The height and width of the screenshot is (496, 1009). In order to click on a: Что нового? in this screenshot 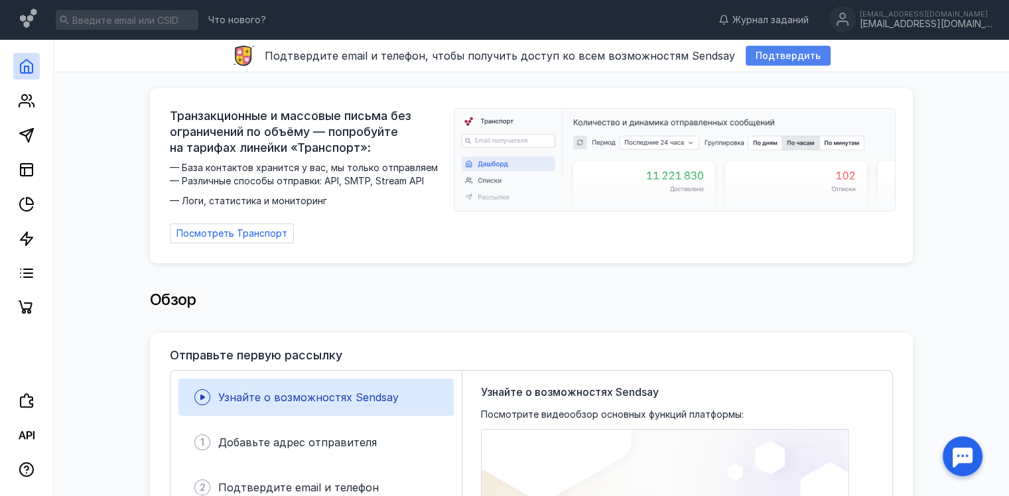, I will do `click(237, 20)`.